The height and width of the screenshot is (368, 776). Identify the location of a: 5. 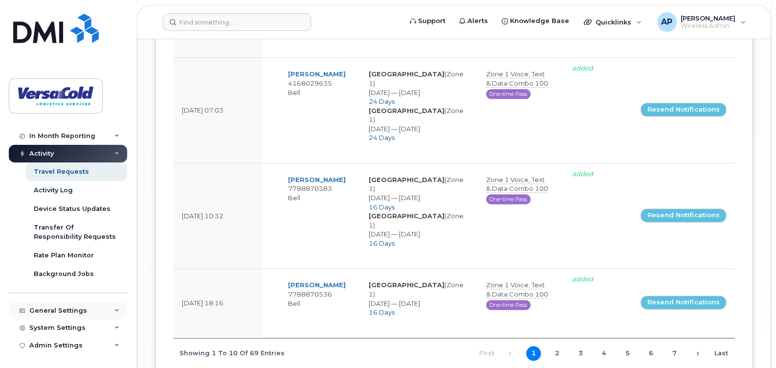
(627, 353).